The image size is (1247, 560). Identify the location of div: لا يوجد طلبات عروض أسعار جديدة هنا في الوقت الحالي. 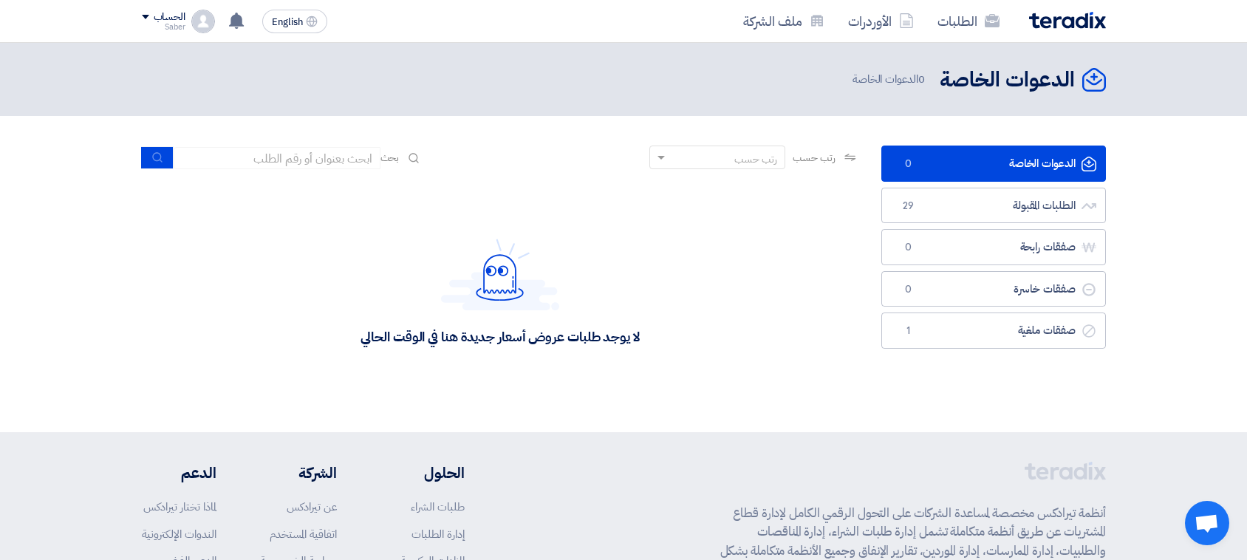
(500, 336).